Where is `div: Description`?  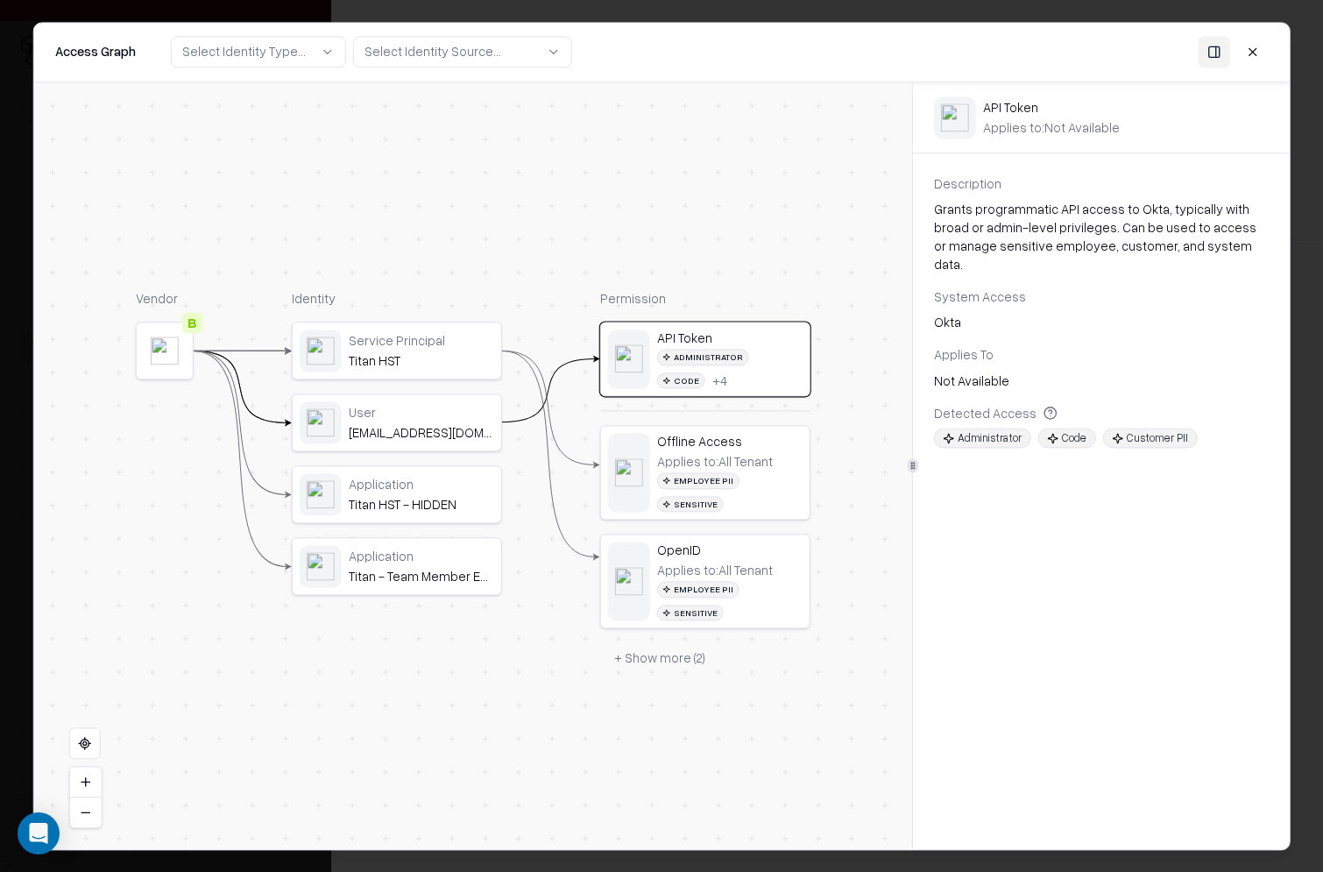
div: Description is located at coordinates (1100, 183).